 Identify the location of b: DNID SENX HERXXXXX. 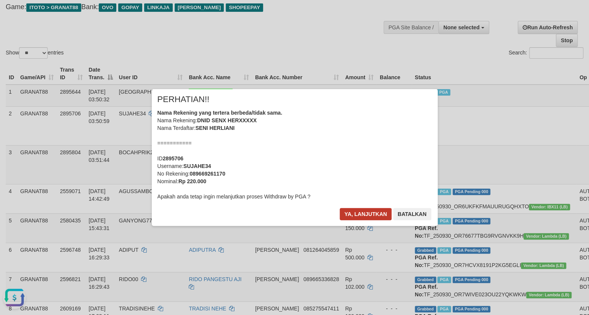
(227, 120).